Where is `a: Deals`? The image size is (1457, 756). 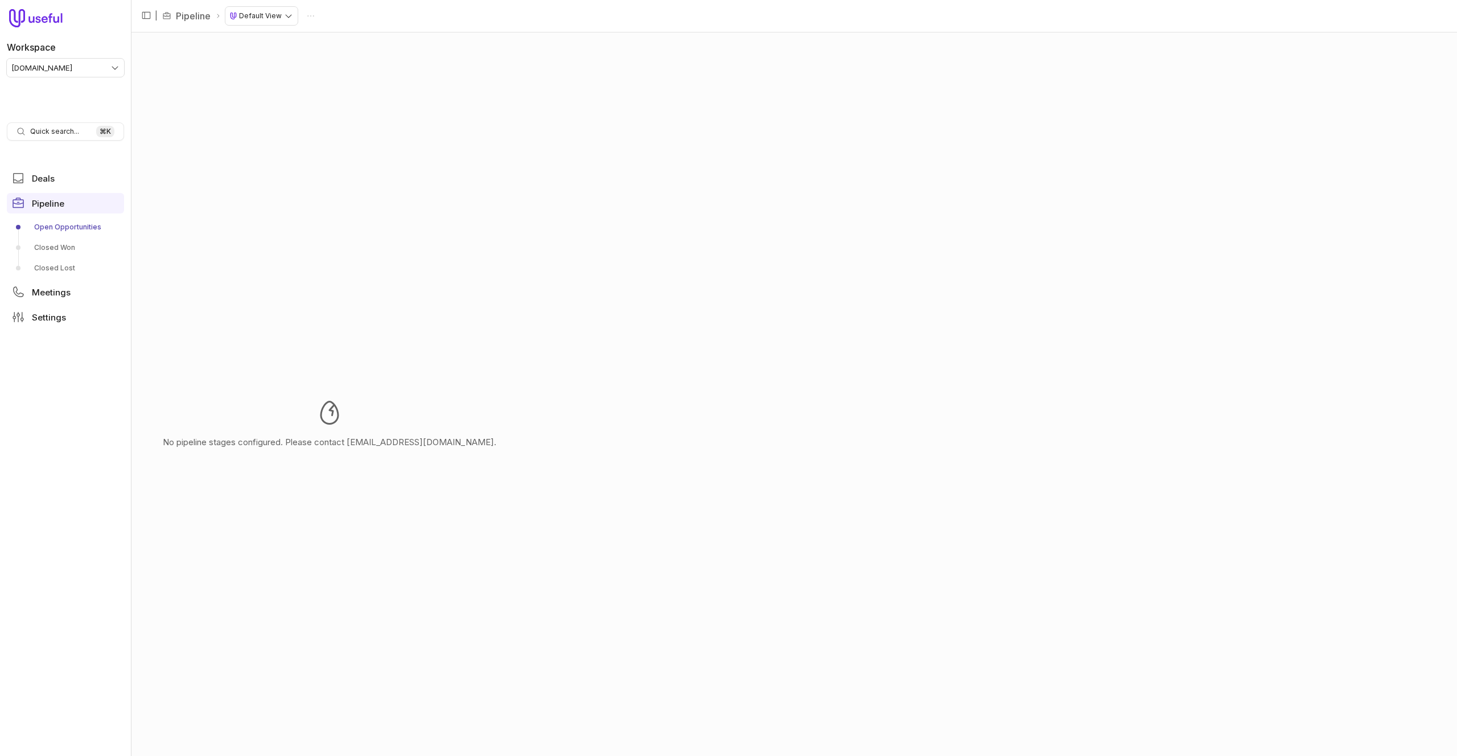 a: Deals is located at coordinates (65, 178).